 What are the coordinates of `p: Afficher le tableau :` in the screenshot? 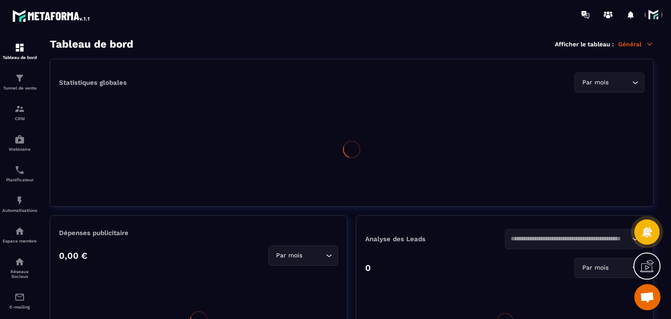 It's located at (584, 44).